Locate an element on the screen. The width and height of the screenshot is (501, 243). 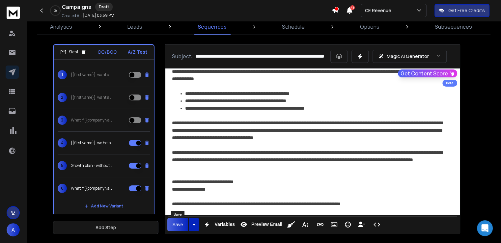
p: Created At: is located at coordinates (72, 16).